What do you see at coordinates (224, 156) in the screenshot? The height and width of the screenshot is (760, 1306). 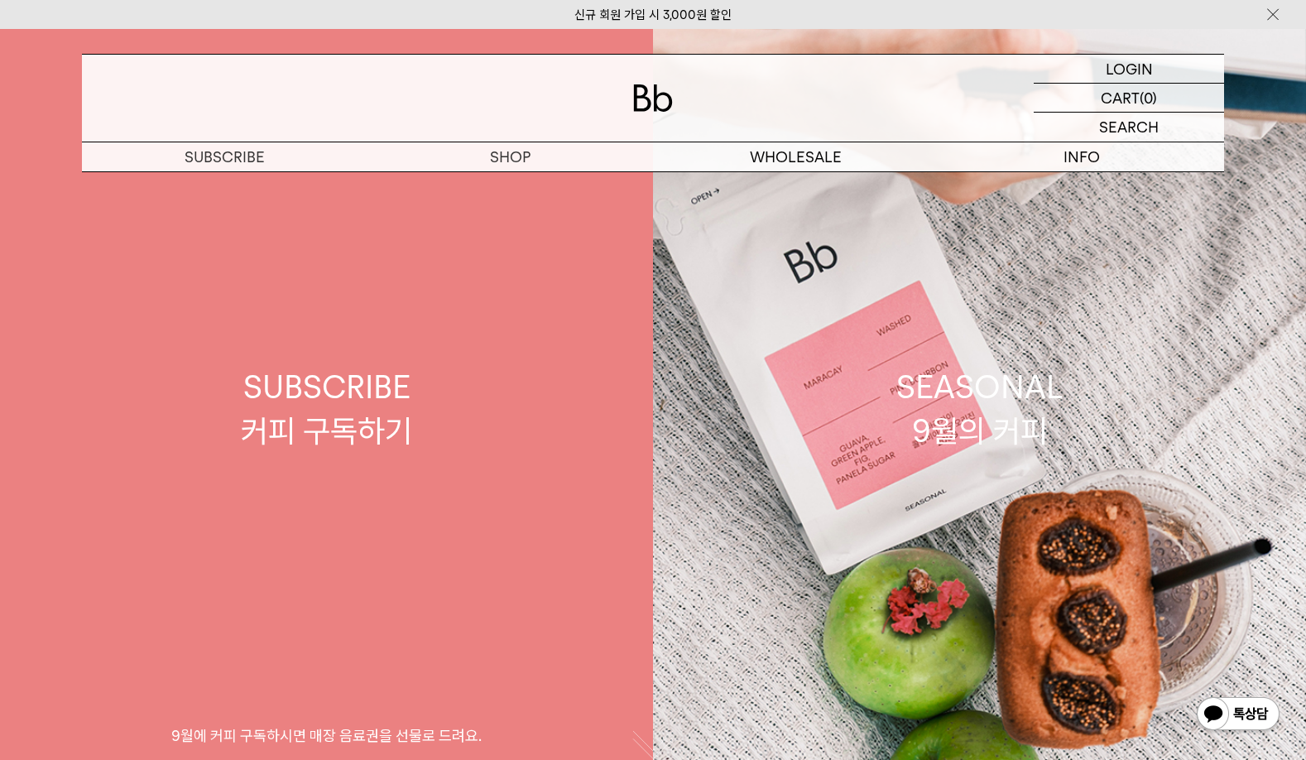 I see `p: SUBSCRIBE` at bounding box center [224, 156].